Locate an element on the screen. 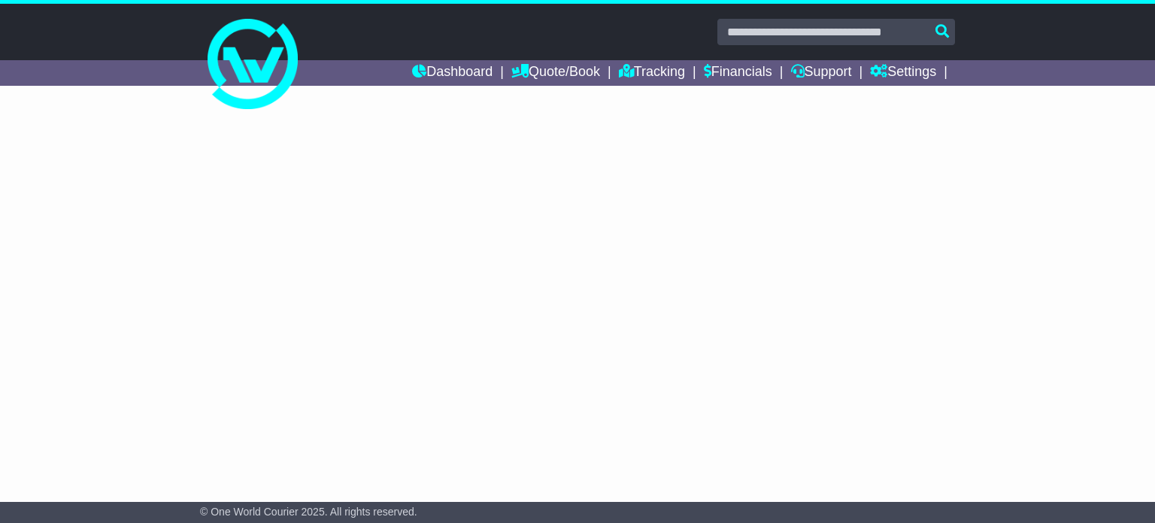  a: Dashboard is located at coordinates (452, 73).